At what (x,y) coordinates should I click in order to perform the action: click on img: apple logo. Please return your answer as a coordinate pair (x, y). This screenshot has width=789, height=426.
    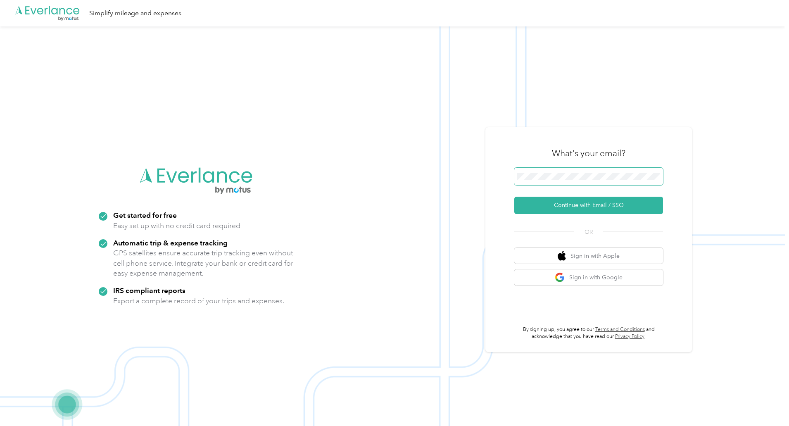
    Looking at the image, I should click on (562, 256).